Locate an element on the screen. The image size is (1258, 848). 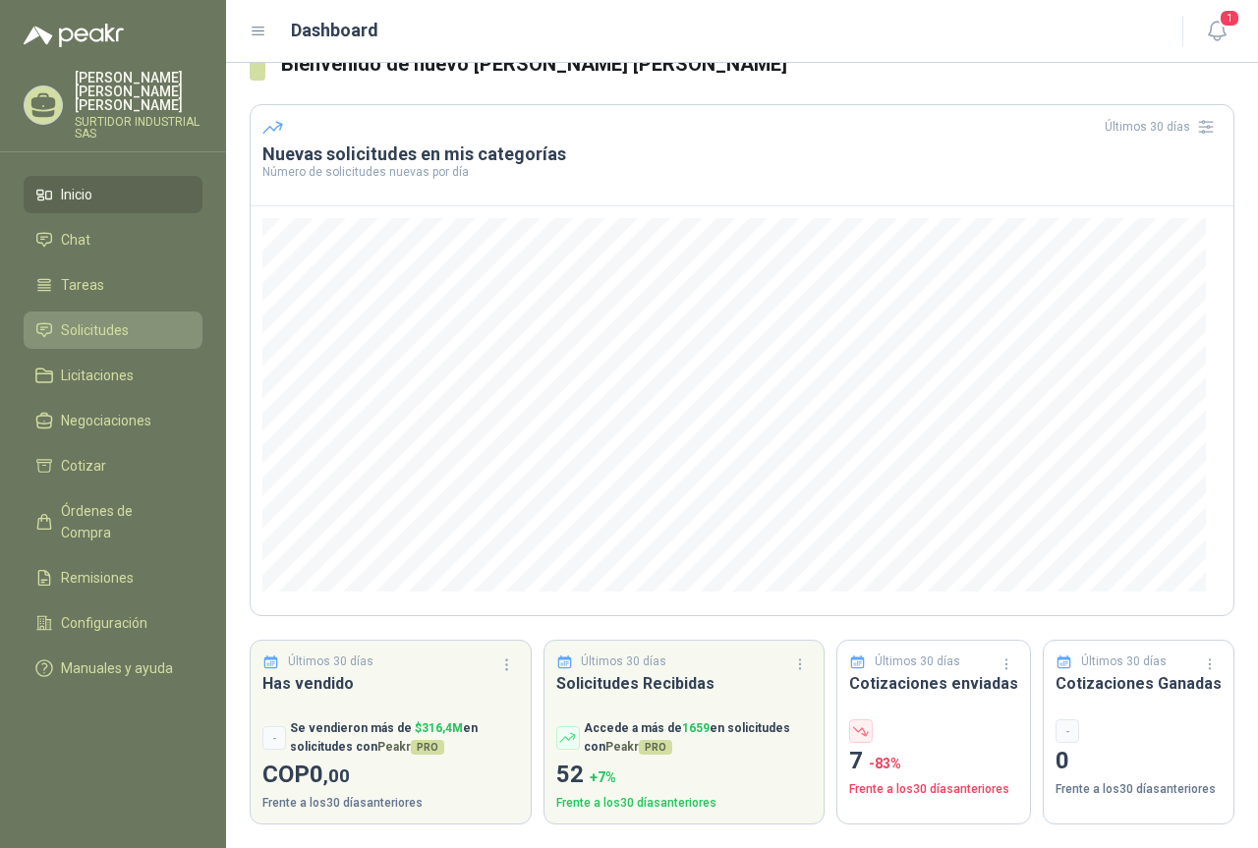
h3: Cotizaciones Ganadas is located at coordinates (1138, 683).